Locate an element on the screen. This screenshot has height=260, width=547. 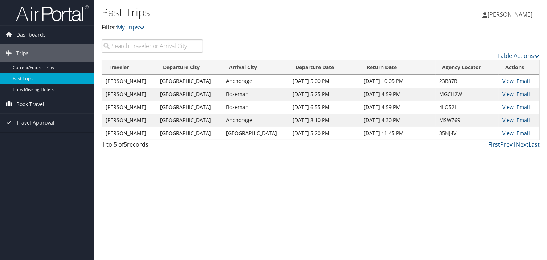
a: Table Actions is located at coordinates (518, 56).